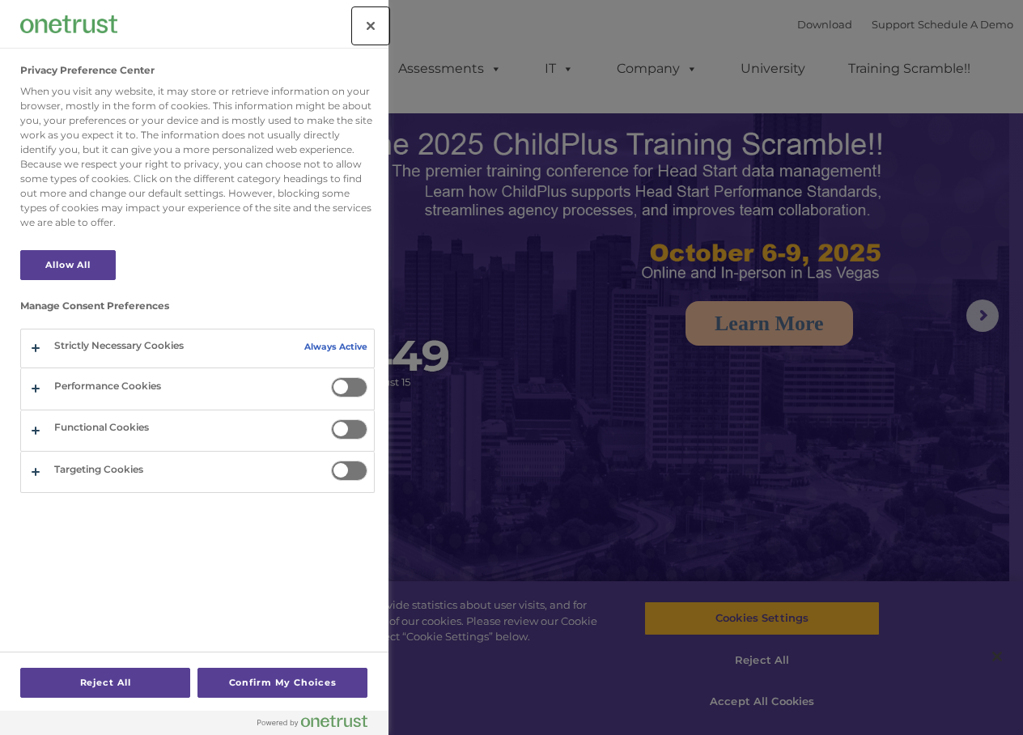 The height and width of the screenshot is (735, 1023). What do you see at coordinates (371, 26) in the screenshot?
I see `button: Close` at bounding box center [371, 26].